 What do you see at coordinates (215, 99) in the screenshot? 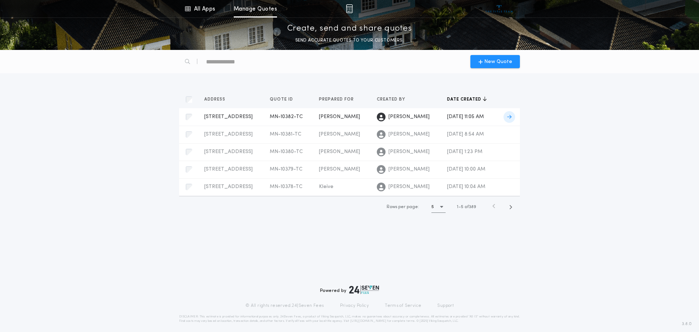
I see `span: Address` at bounding box center [215, 99].